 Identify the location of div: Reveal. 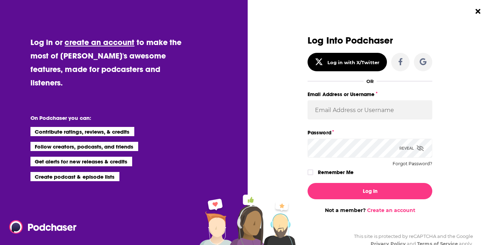
(411, 148).